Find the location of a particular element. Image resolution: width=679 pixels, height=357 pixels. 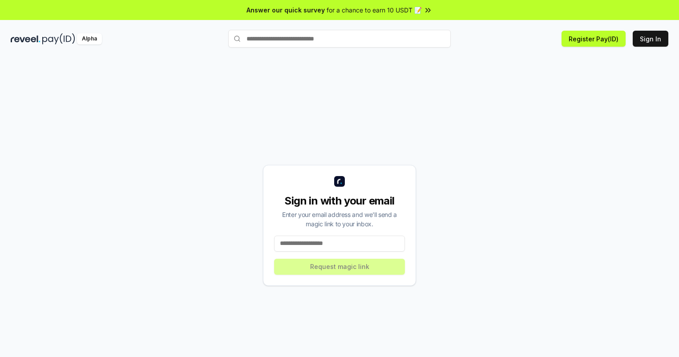

div: Sign in with your email is located at coordinates (340, 201).